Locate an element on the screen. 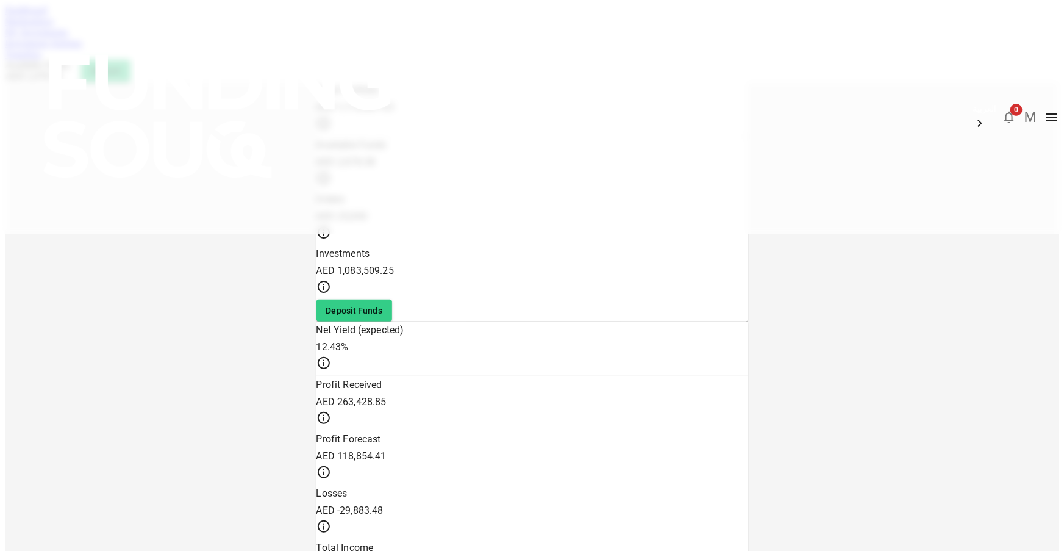 Image resolution: width=1064 pixels, height=551 pixels. div: AED -29,883.48 is located at coordinates (532, 510).